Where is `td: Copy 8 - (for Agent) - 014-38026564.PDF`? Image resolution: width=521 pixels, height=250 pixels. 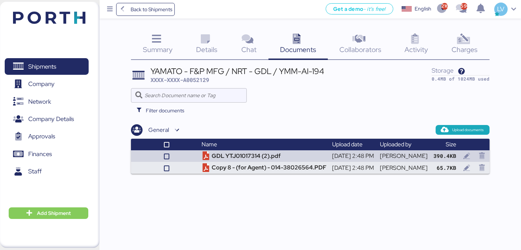
td: Copy 8 - (for Agent) - 014-38026564.PDF is located at coordinates (264, 168).